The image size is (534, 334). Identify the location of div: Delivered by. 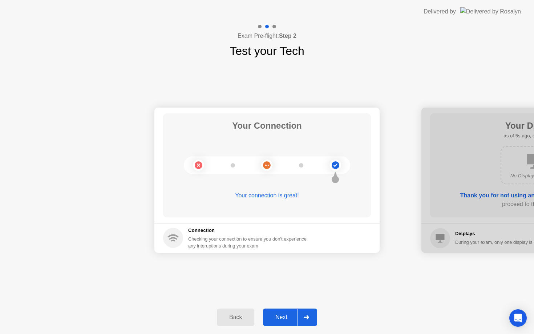
(439, 12).